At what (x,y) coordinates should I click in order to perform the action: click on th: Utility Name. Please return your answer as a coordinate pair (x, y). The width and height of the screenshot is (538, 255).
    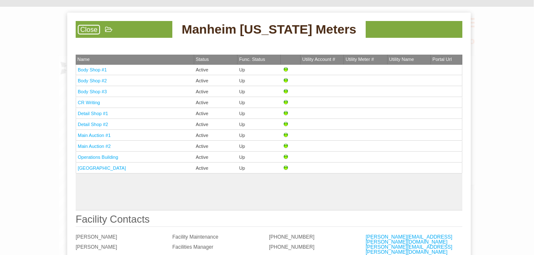
    Looking at the image, I should click on (409, 60).